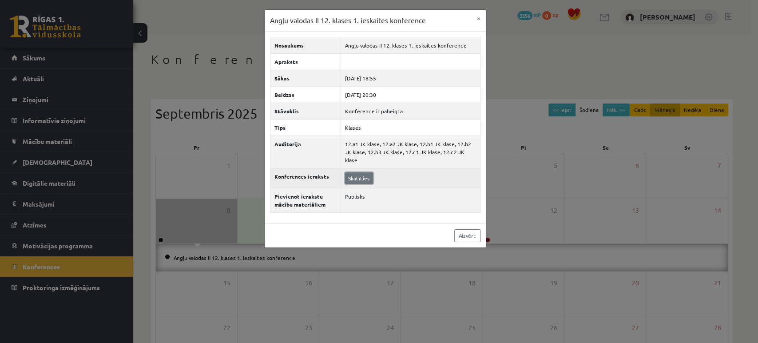 The height and width of the screenshot is (343, 758). I want to click on a: Aizvērt, so click(467, 235).